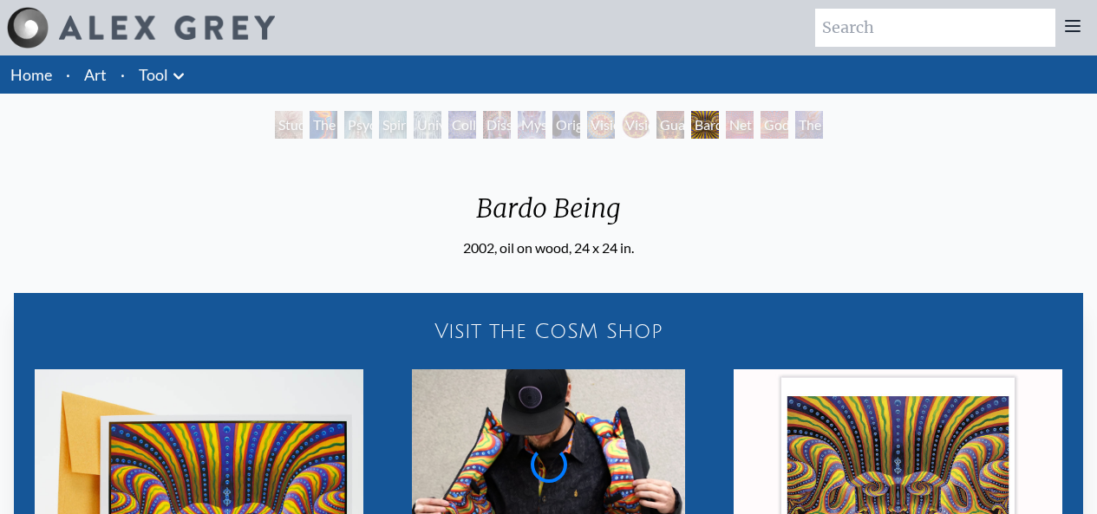 The width and height of the screenshot is (1097, 514). I want to click on a: Art, so click(95, 75).